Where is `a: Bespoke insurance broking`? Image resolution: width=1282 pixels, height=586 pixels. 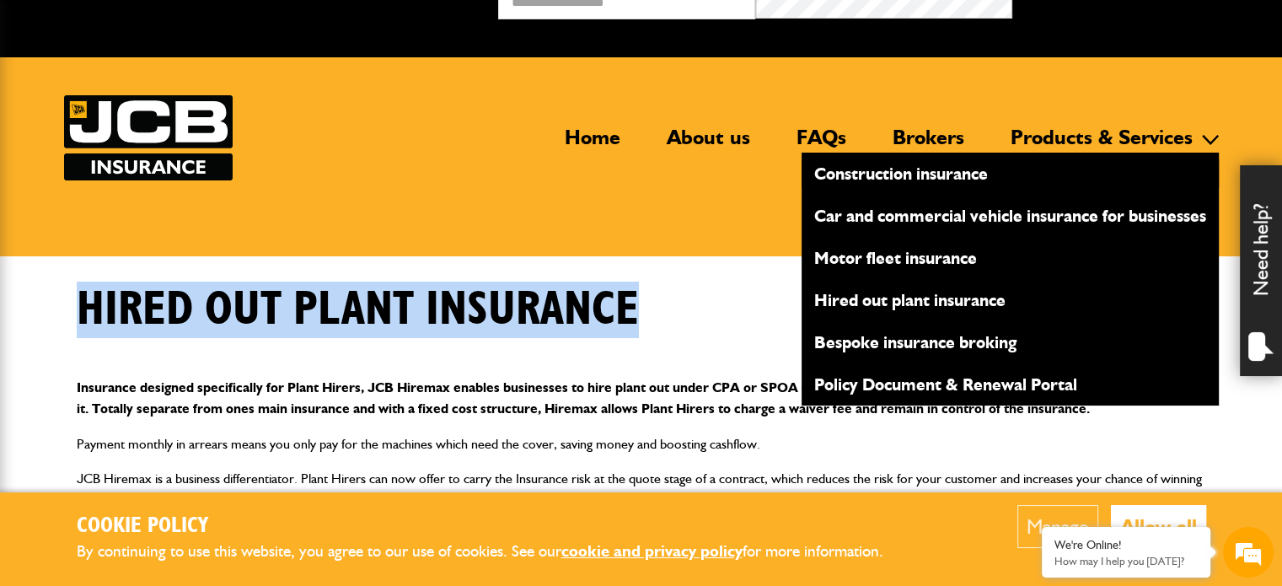 a: Bespoke insurance broking is located at coordinates (1010, 342).